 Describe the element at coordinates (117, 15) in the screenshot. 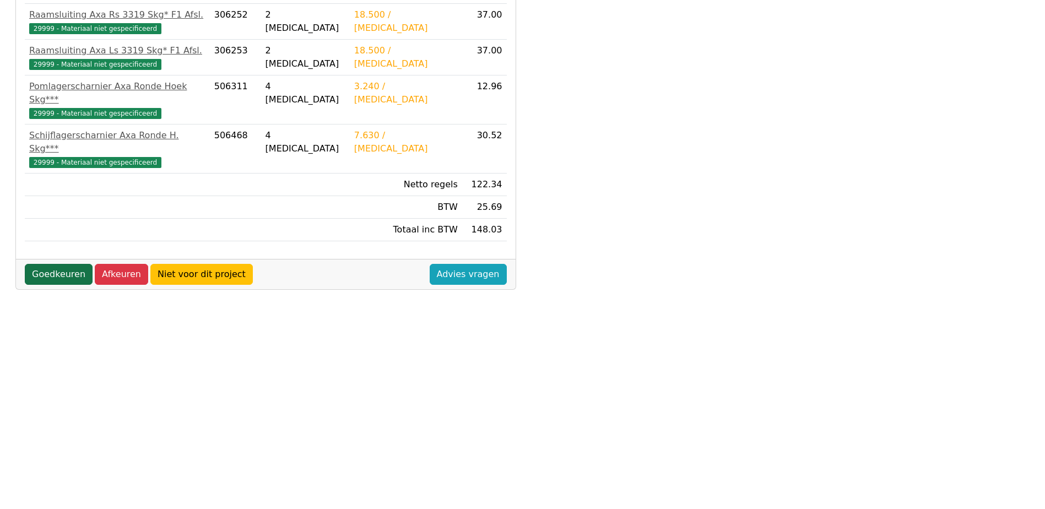

I see `div: Raamsluiting Axa Rs 3319 Skg* F1 Afsl.` at that location.